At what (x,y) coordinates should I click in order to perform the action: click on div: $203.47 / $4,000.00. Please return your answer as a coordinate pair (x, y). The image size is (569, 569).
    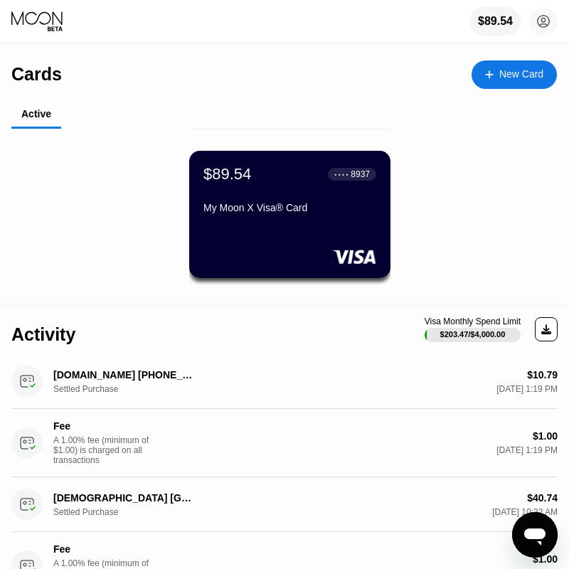
    Looking at the image, I should click on (473, 334).